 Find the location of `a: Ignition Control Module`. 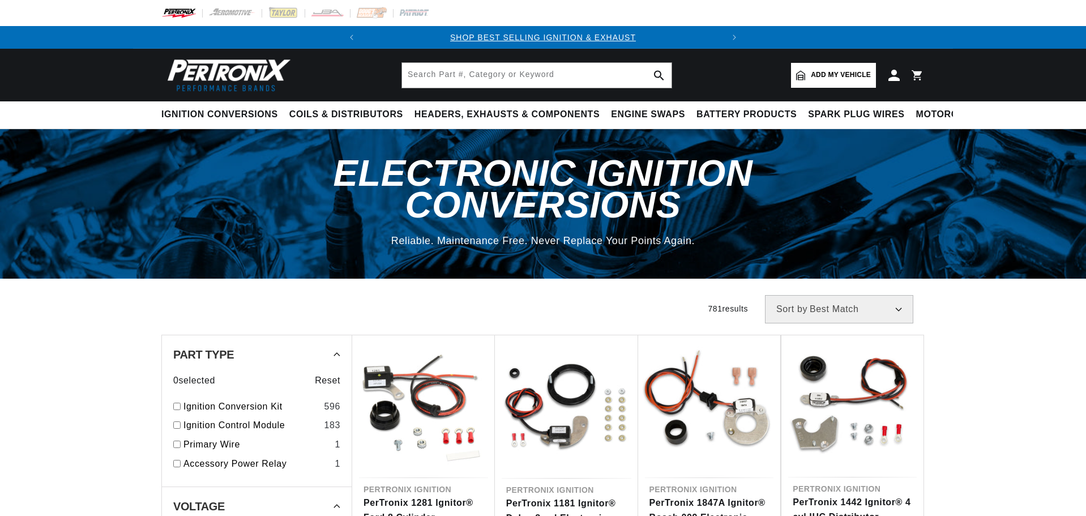

a: Ignition Control Module is located at coordinates (251, 425).